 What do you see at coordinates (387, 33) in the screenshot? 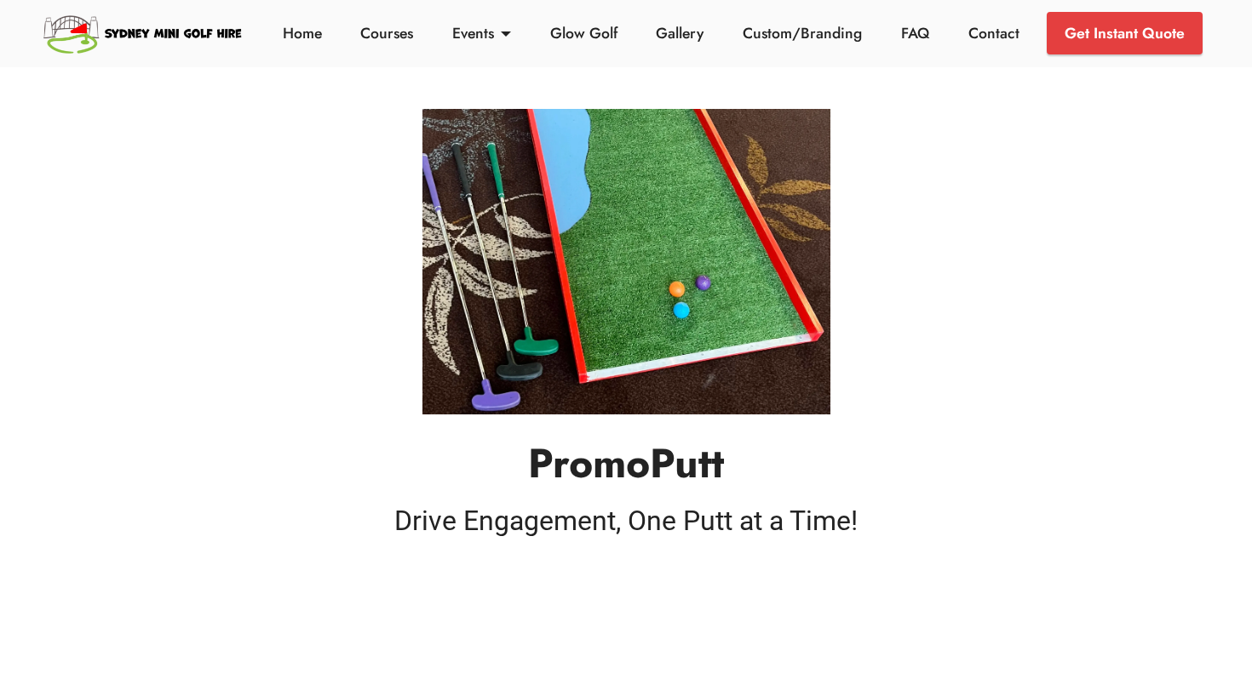
I see `a: Courses` at bounding box center [387, 33].